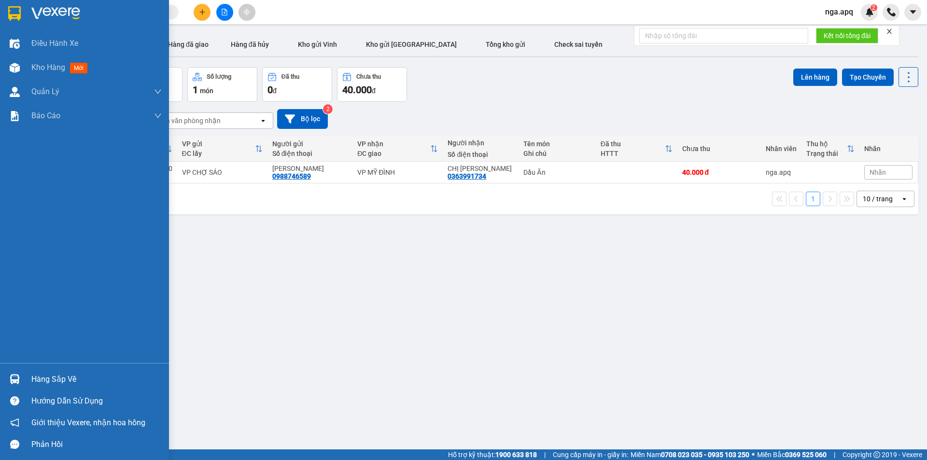 The height and width of the screenshot is (460, 927). I want to click on div: Hàng sắp về, so click(97, 380).